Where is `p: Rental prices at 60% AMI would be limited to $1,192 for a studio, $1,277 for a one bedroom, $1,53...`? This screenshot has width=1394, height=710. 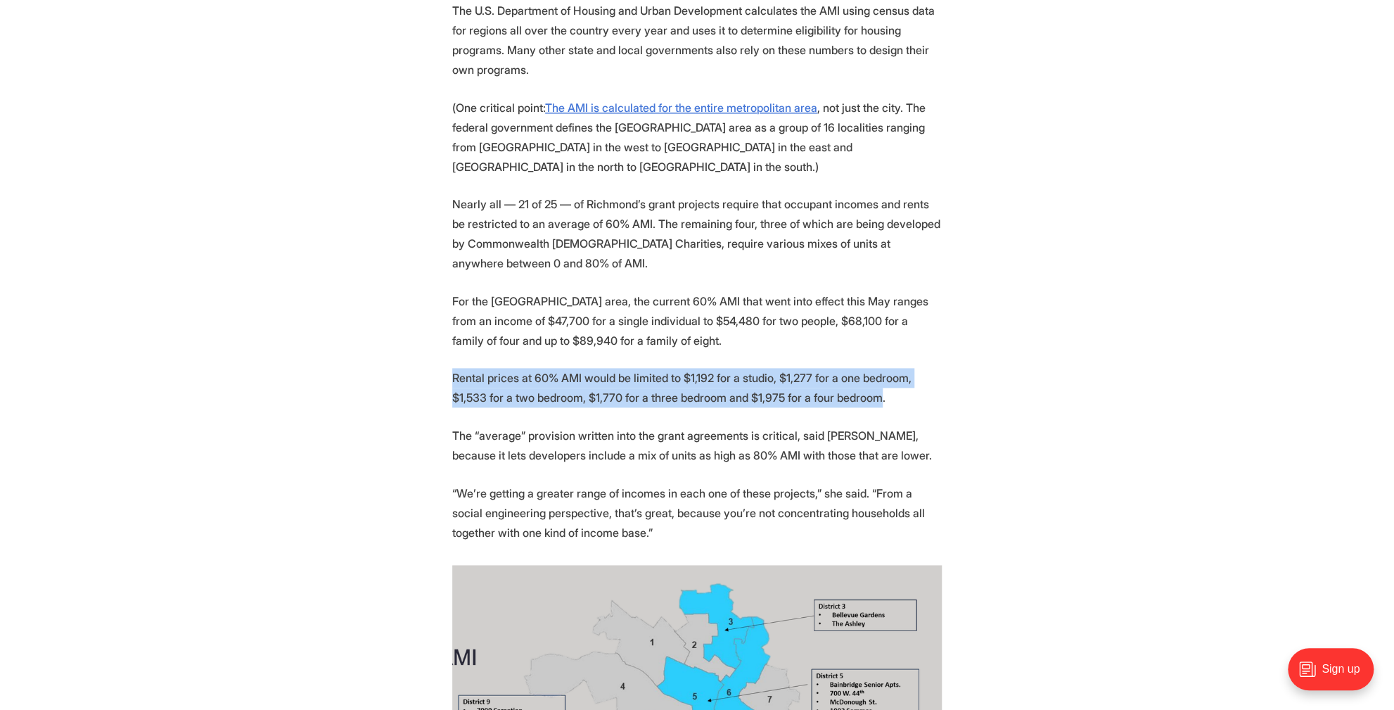 p: Rental prices at 60% AMI would be limited to $1,192 for a studio, $1,277 for a one bedroom, $1,53... is located at coordinates (697, 387).